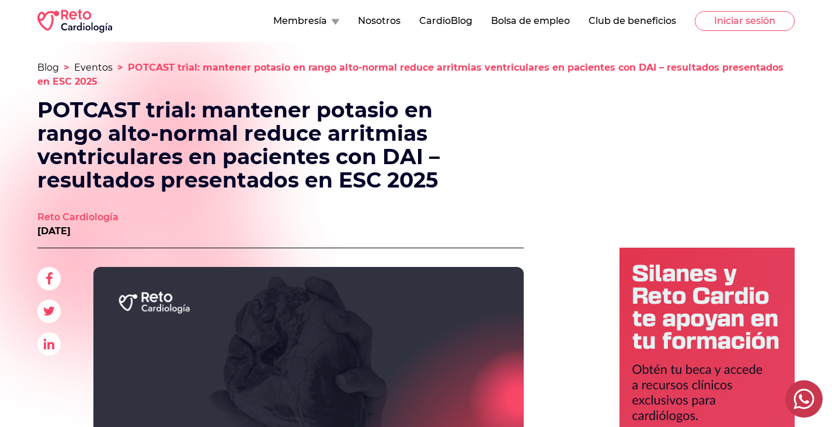  What do you see at coordinates (744, 21) in the screenshot?
I see `button: Iniciar sesión` at bounding box center [744, 21].